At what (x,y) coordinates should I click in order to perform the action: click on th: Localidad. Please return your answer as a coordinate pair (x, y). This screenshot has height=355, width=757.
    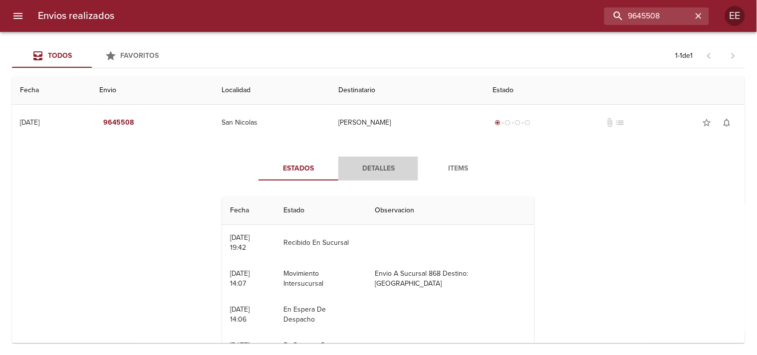
    Looking at the image, I should click on (272, 90).